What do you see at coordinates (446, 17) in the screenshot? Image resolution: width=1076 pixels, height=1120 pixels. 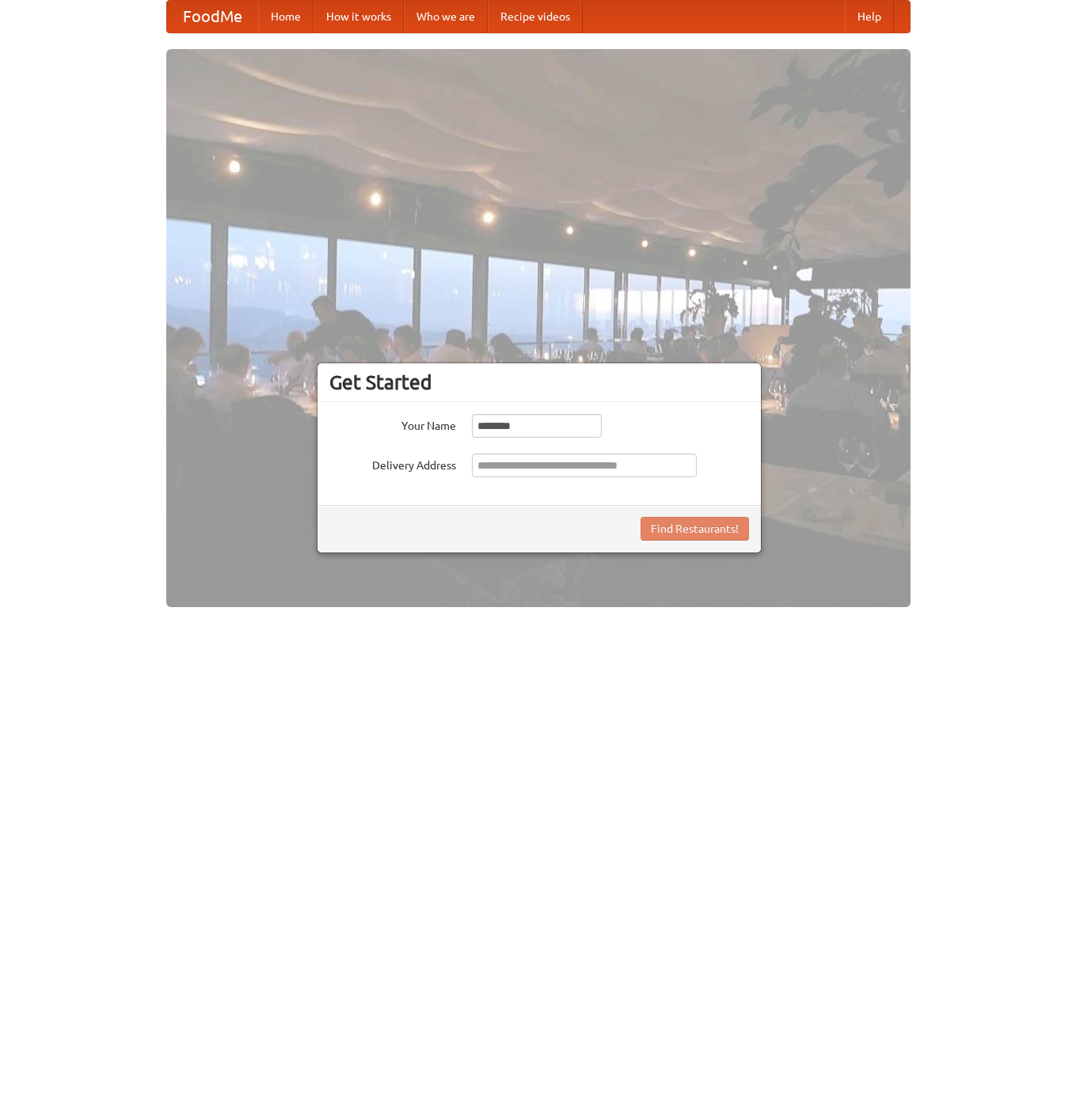 I see `a: Who we are` at bounding box center [446, 17].